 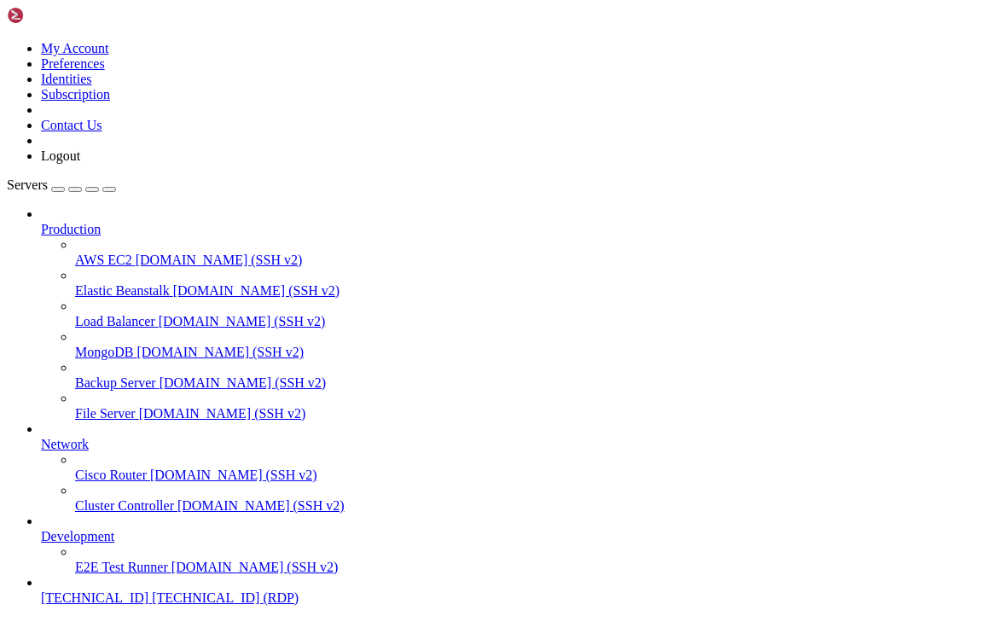 What do you see at coordinates (73, 63) in the screenshot?
I see `a: Preferences` at bounding box center [73, 63].